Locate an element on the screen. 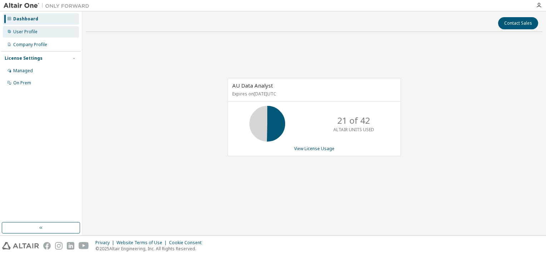 Image resolution: width=546 pixels, height=256 pixels. a: View License Usage is located at coordinates (314, 148).